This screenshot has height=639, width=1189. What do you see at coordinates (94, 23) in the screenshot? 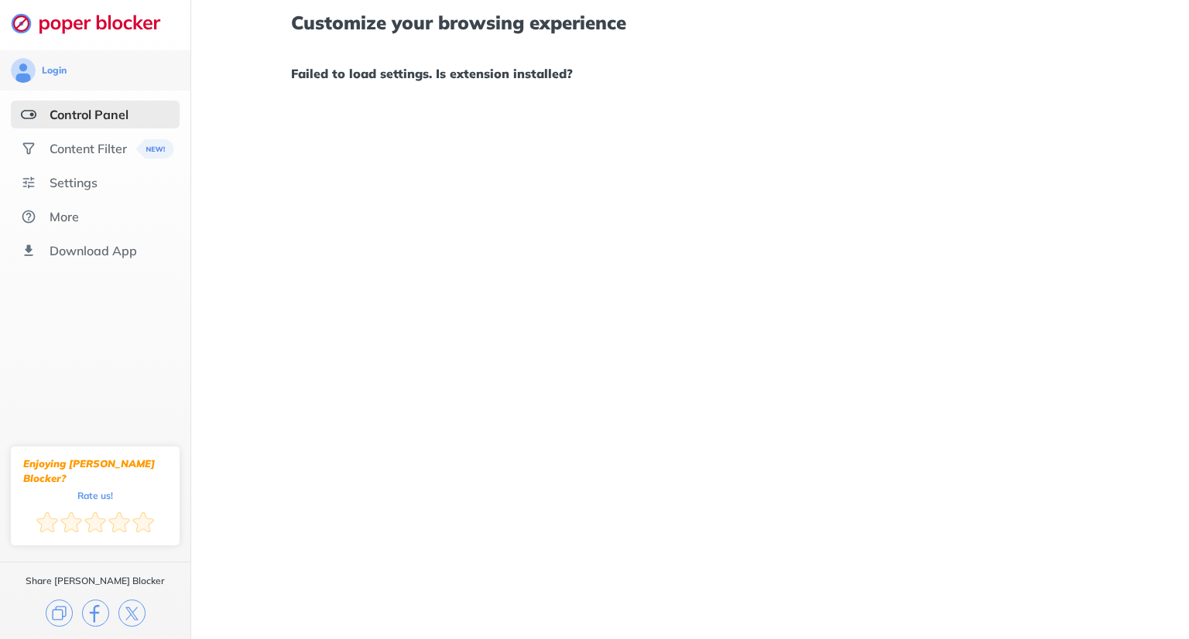
I see `img: logo-webpage.svg` at bounding box center [94, 23].